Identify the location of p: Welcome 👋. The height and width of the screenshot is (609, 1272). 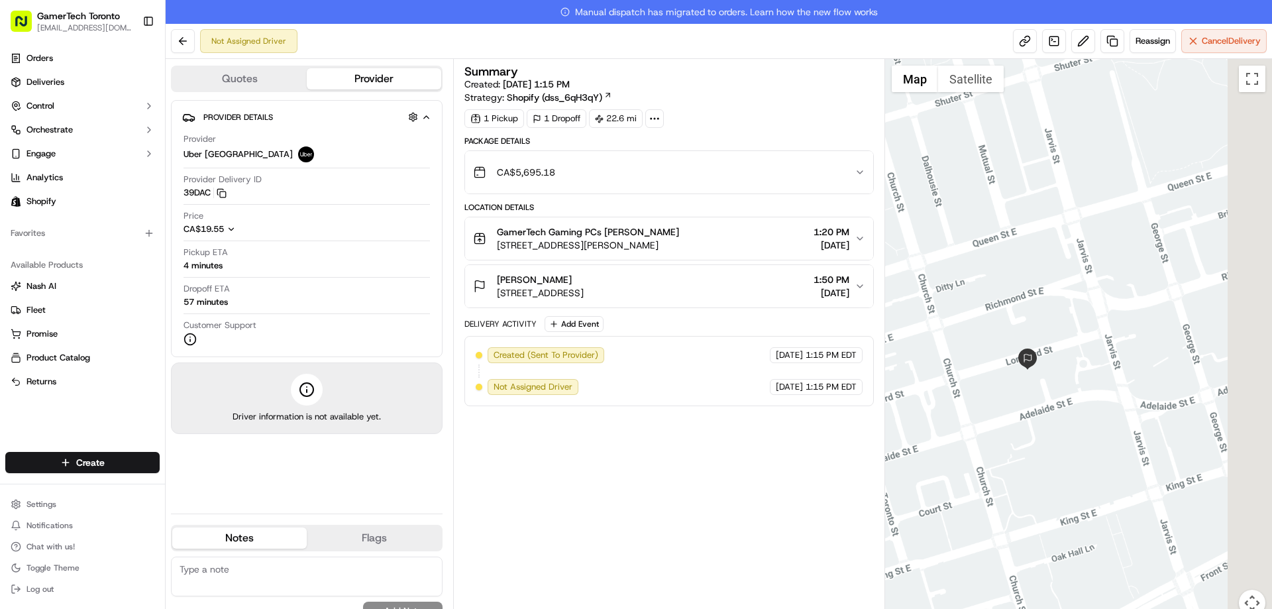
(127, 64).